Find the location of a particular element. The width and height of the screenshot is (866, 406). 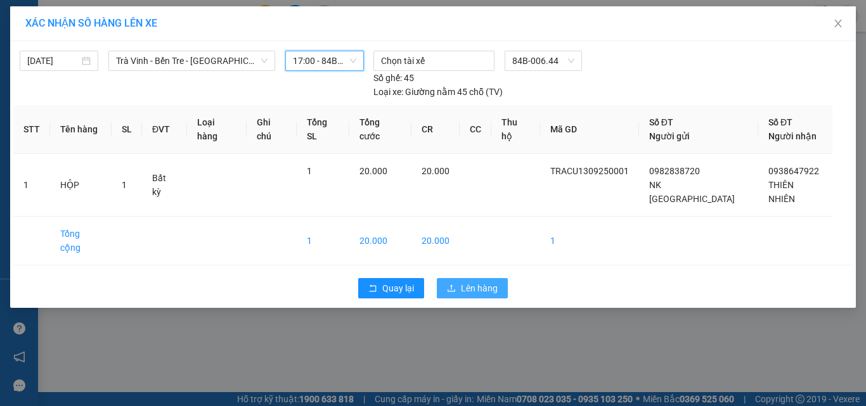

th: Thu hộ is located at coordinates (515, 129).